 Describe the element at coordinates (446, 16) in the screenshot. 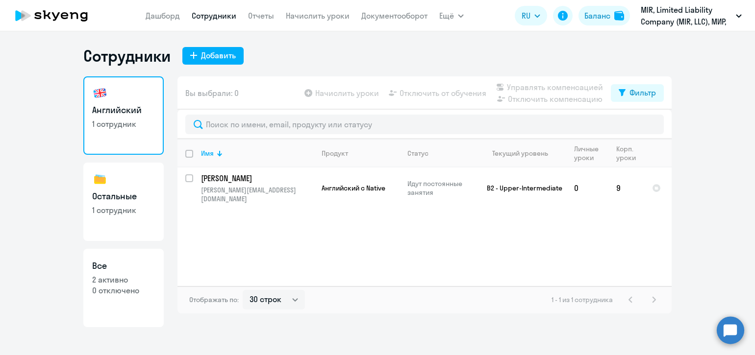

I see `span: Ещё` at that location.